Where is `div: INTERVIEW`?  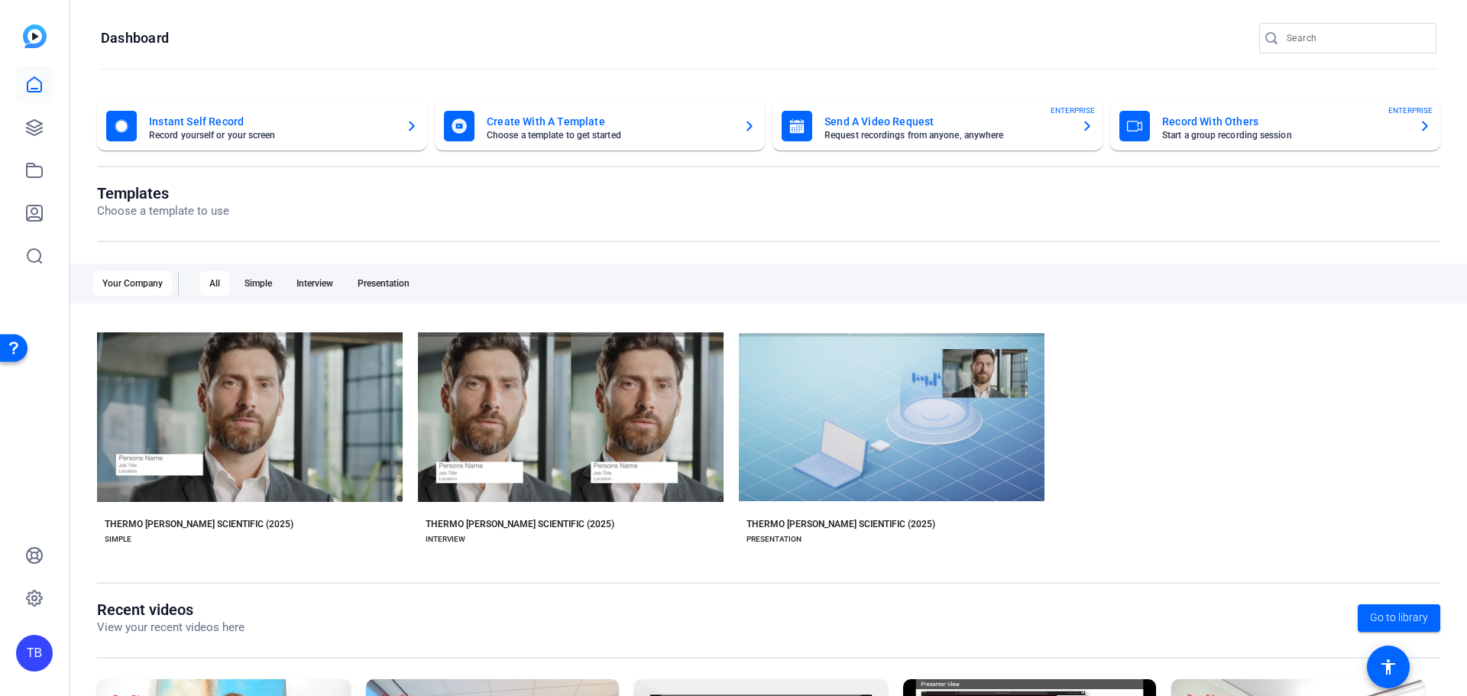 div: INTERVIEW is located at coordinates (445, 539).